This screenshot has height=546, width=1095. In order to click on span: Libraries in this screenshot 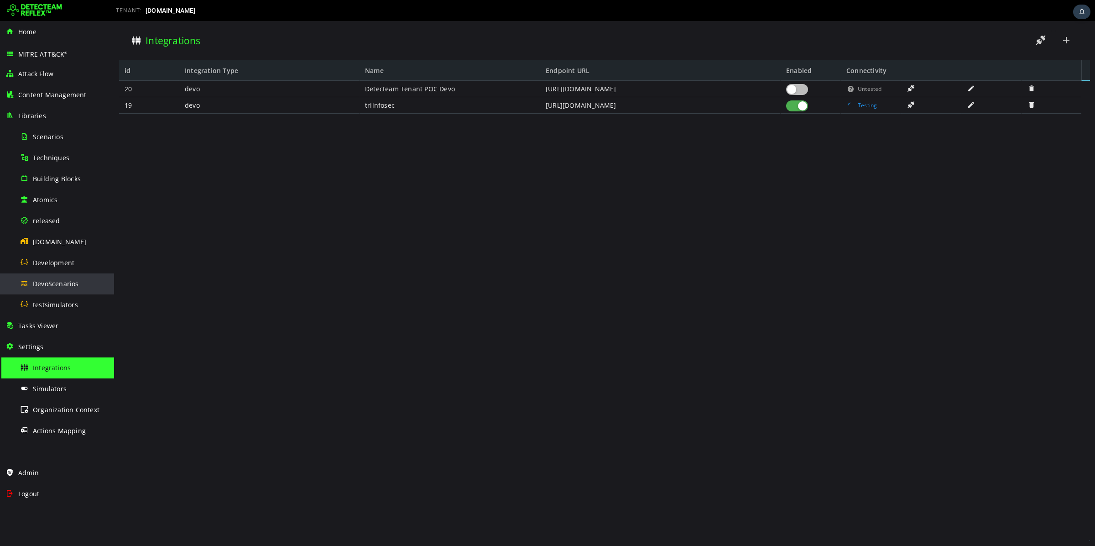, I will do `click(32, 115)`.